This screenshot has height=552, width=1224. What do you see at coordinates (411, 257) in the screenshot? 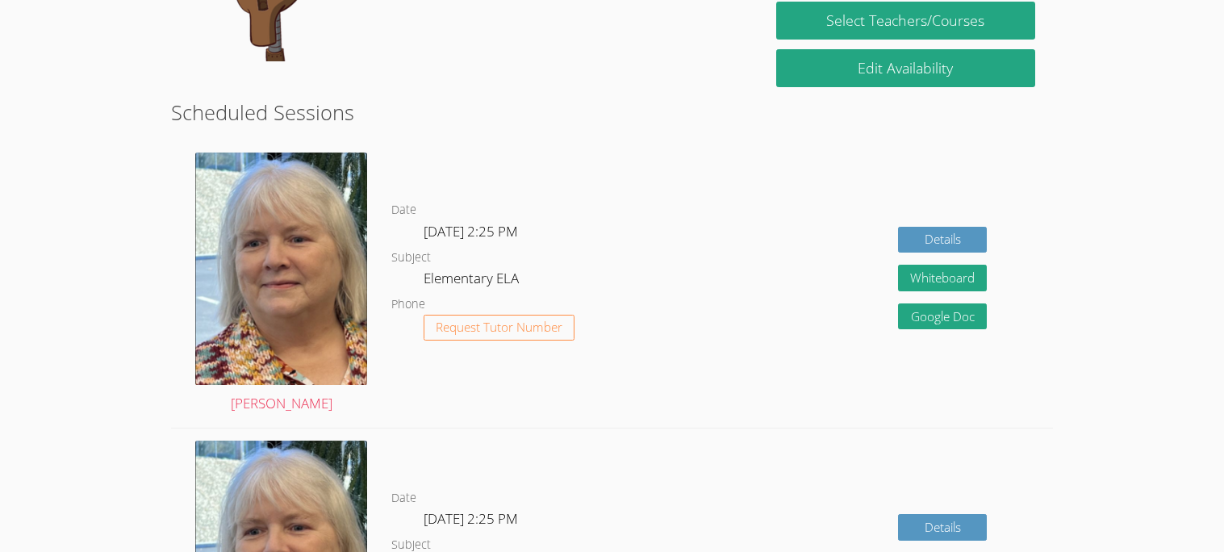
I see `dt: Subject` at bounding box center [411, 257].